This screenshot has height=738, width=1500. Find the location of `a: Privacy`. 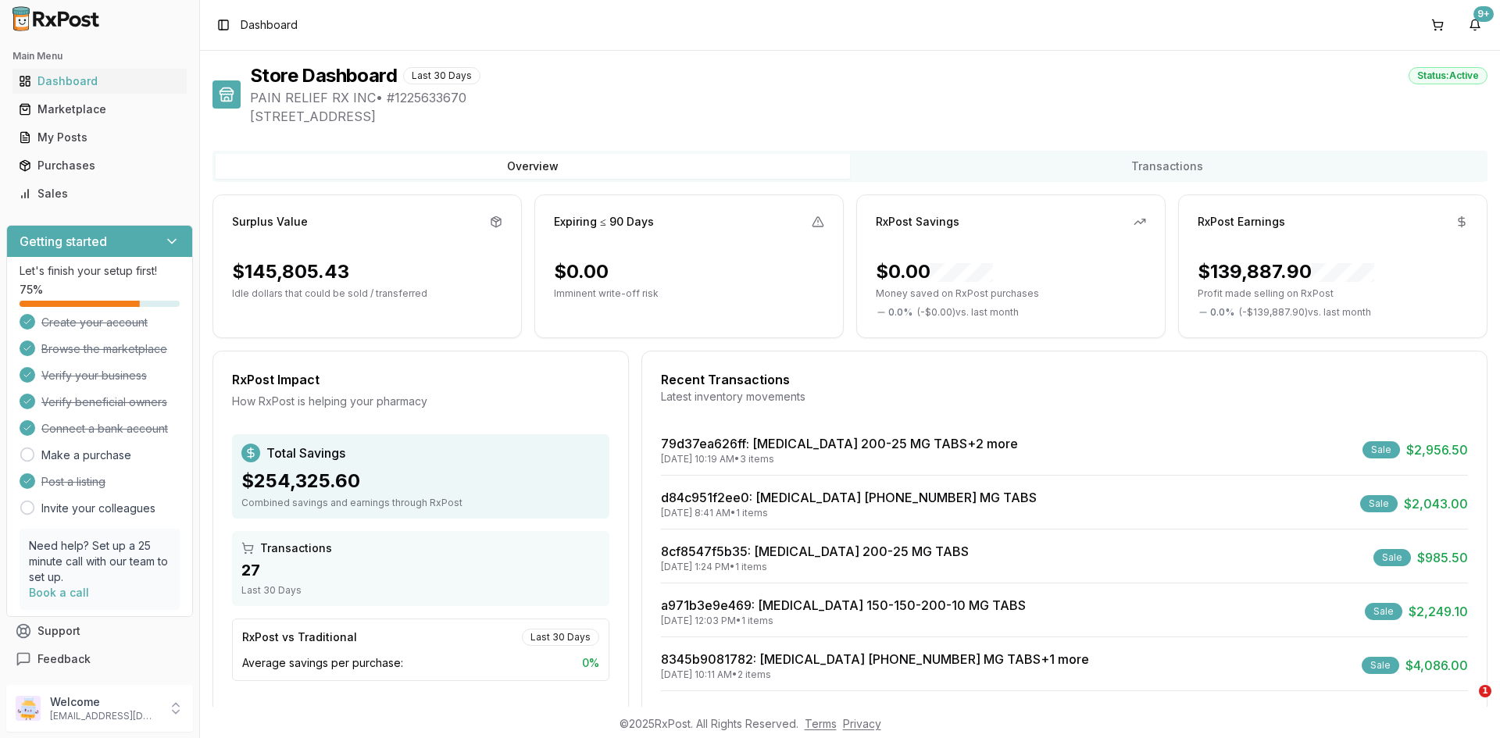

a: Privacy is located at coordinates (862, 724).